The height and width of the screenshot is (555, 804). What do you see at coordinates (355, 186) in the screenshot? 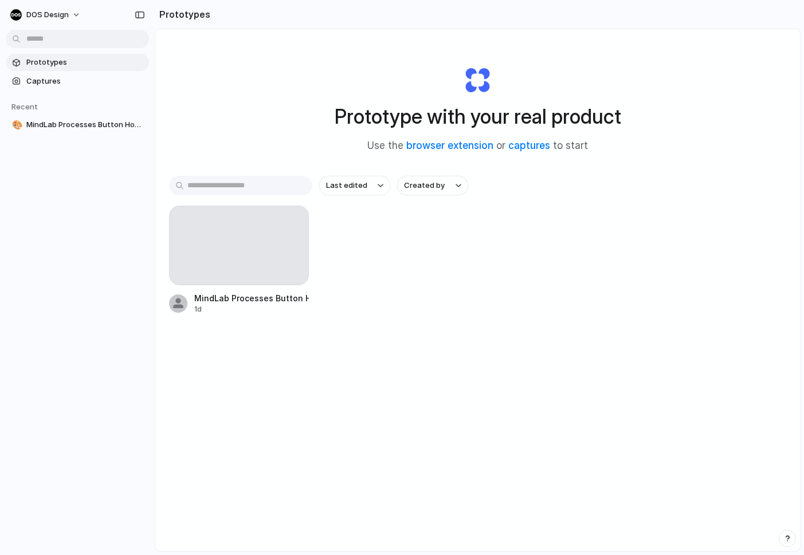
I see `button: Last edited` at bounding box center [355, 186].